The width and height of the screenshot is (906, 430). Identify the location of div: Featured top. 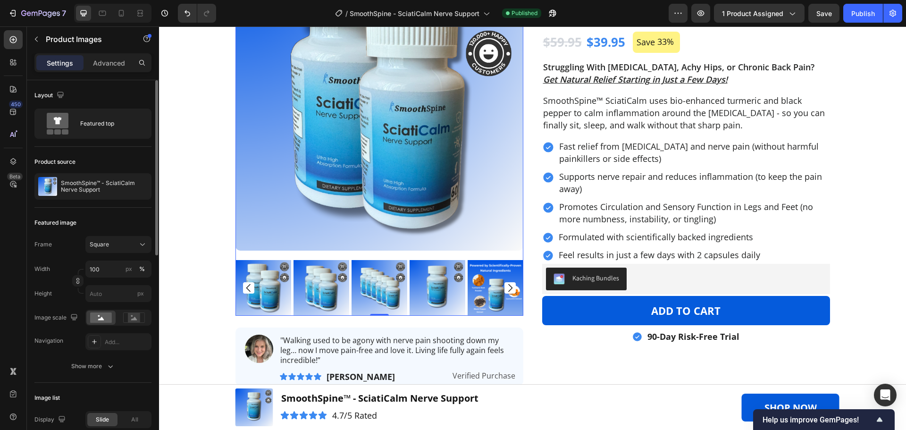
(109, 124).